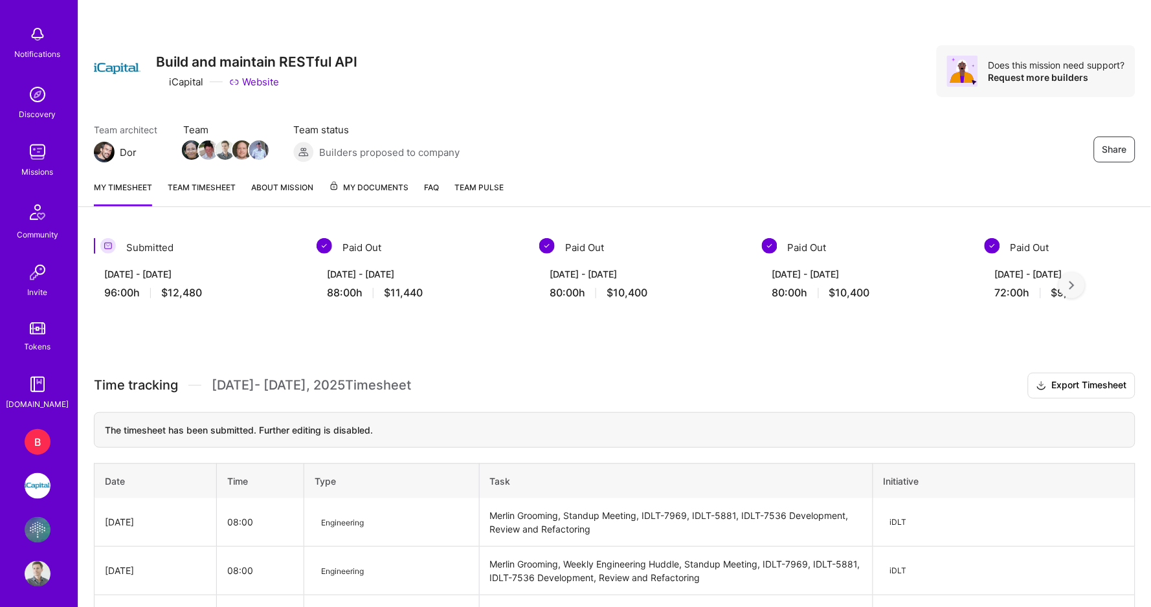 This screenshot has width=1151, height=607. Describe the element at coordinates (155, 481) in the screenshot. I see `th: Date` at that location.